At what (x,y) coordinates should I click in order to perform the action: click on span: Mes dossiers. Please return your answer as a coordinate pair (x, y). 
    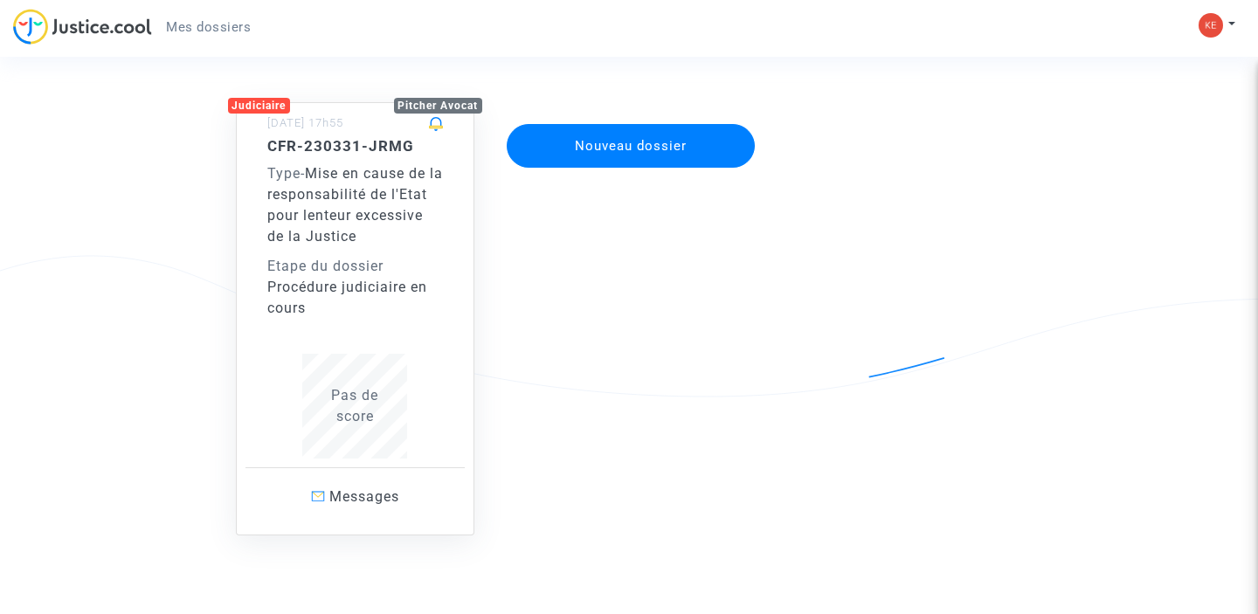
    Looking at the image, I should click on (208, 27).